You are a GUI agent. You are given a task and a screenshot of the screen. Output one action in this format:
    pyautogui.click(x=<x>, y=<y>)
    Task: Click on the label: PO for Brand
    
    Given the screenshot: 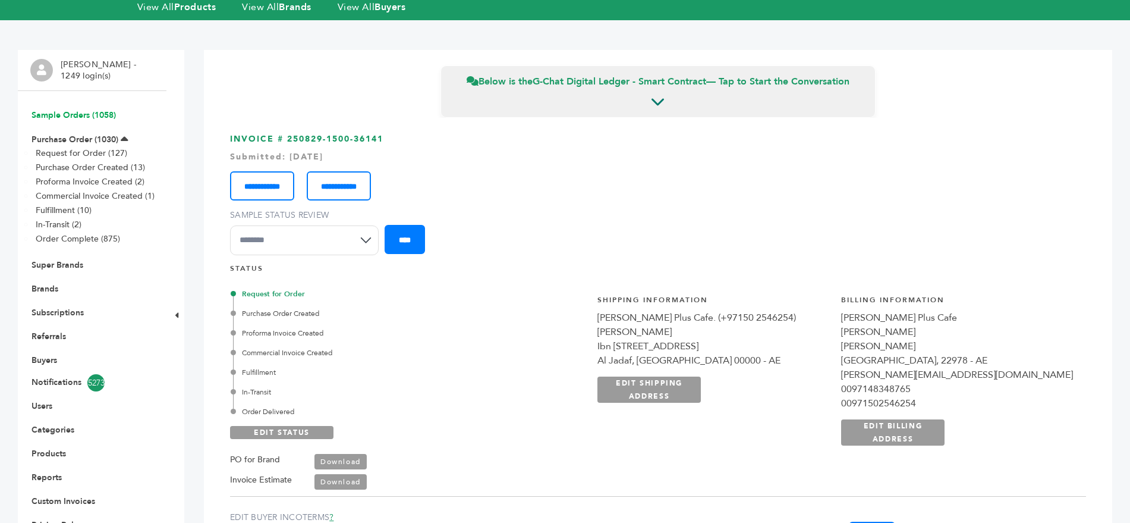 What is the action you would take?
    pyautogui.click(x=255, y=460)
    